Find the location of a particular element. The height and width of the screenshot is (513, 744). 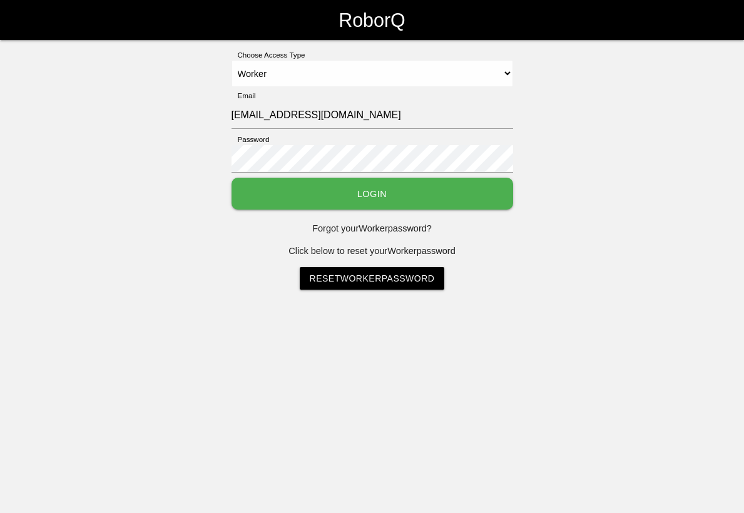

p: Forgot your Worker password? is located at coordinates (372, 229).